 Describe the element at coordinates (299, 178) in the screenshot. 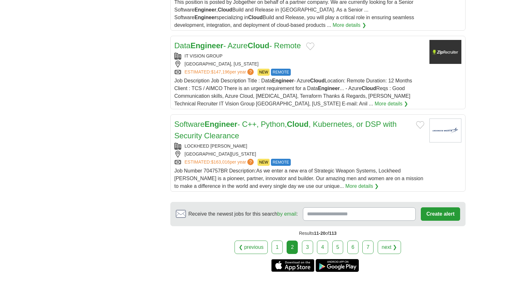

I see `span: Job Number 704757BR Description:As we enter a new era of Strategic Weapon Systems, Lockheed [PERS...` at that location.